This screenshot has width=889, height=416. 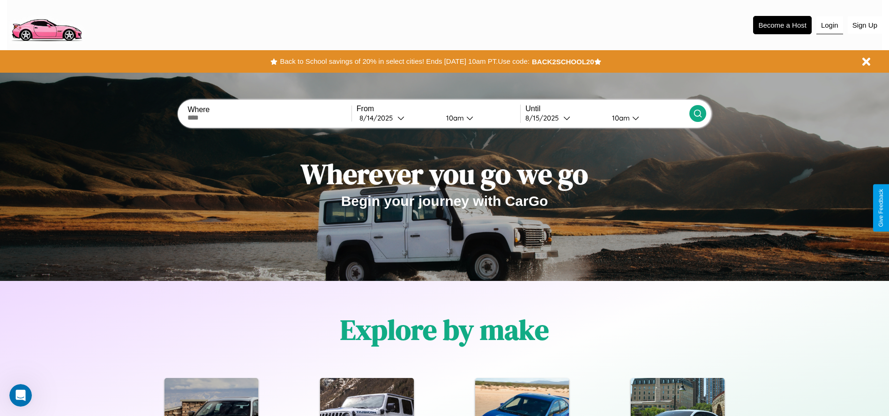 What do you see at coordinates (46, 24) in the screenshot?
I see `img: logo` at bounding box center [46, 24].